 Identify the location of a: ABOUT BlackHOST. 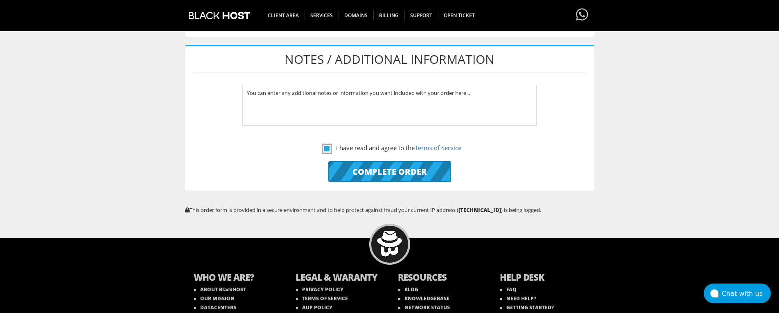
(220, 290).